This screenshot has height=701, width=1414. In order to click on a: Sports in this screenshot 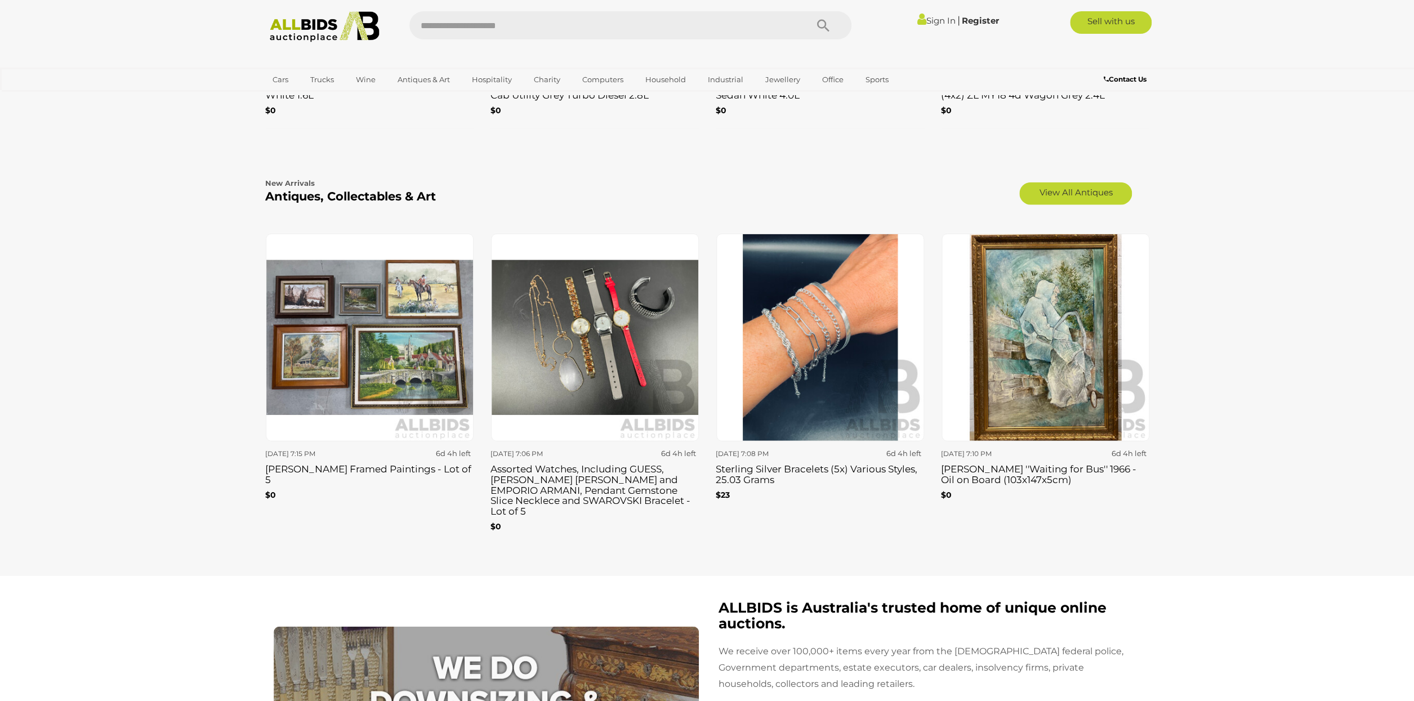, I will do `click(877, 79)`.